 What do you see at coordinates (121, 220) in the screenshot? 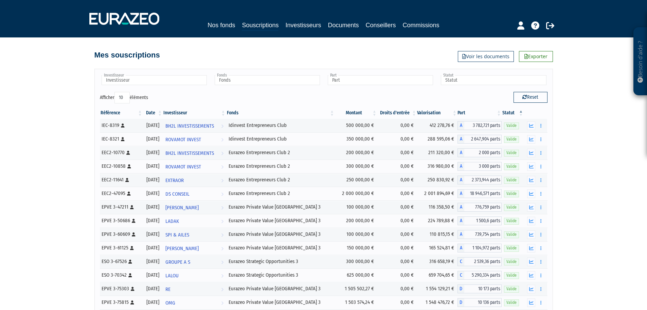
I see `div: EPVE 3-50686` at bounding box center [121, 220].